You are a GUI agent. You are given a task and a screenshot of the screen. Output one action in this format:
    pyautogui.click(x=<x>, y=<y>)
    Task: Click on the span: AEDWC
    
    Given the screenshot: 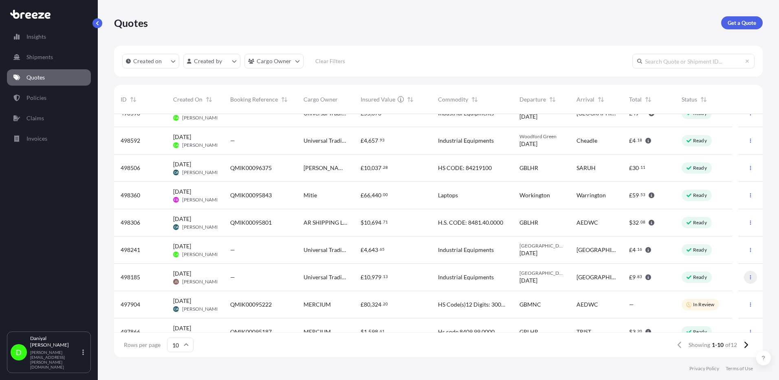 What is the action you would take?
    pyautogui.click(x=587, y=222)
    